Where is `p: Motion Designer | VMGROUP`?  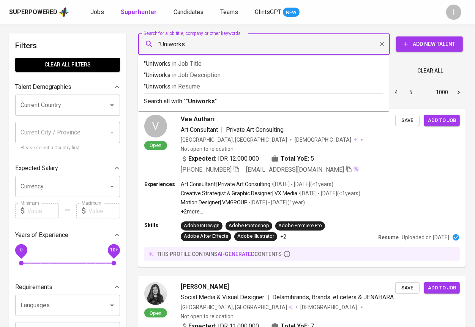 p: Motion Designer | VMGROUP is located at coordinates (214, 203).